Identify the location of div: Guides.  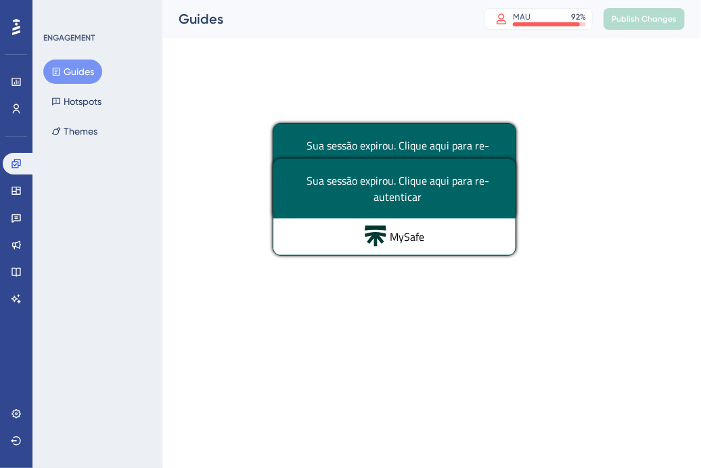
(314, 19).